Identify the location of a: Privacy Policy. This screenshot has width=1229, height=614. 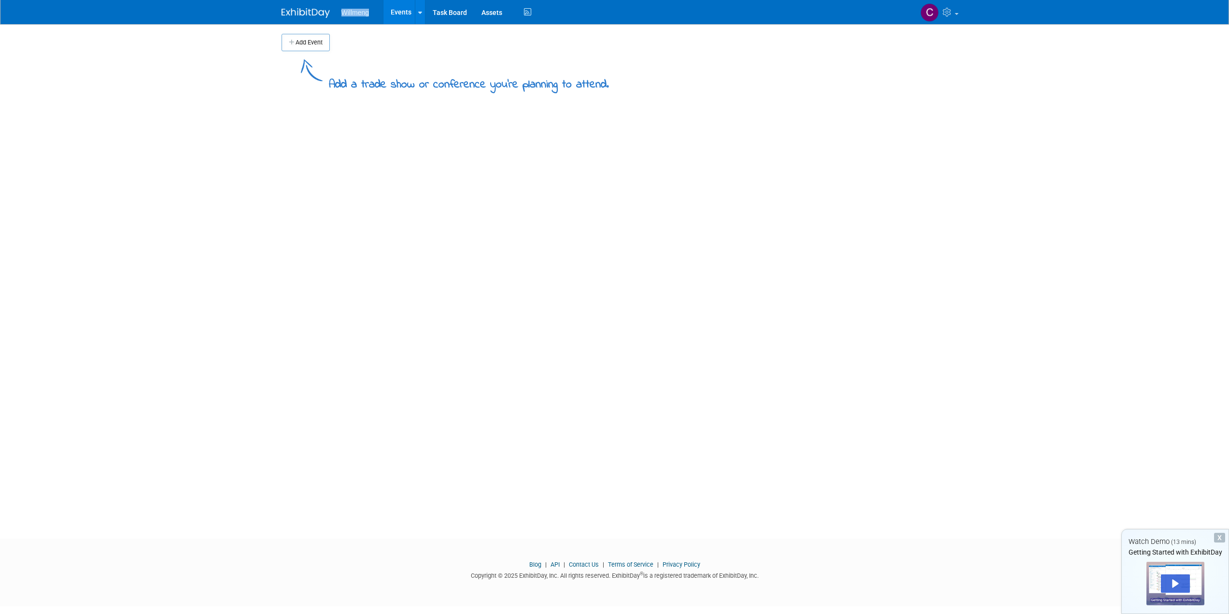
(682, 564).